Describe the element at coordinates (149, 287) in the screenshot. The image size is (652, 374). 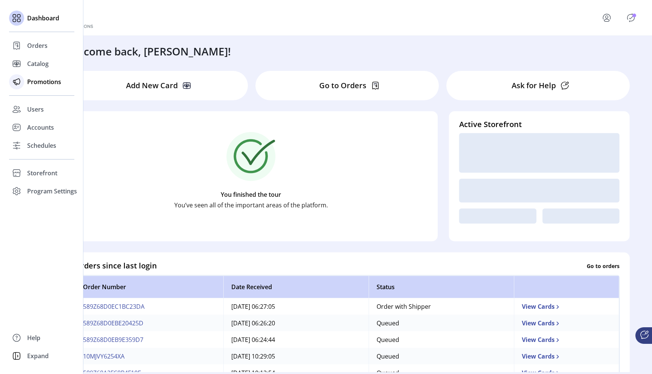
I see `th: Order Number` at that location.